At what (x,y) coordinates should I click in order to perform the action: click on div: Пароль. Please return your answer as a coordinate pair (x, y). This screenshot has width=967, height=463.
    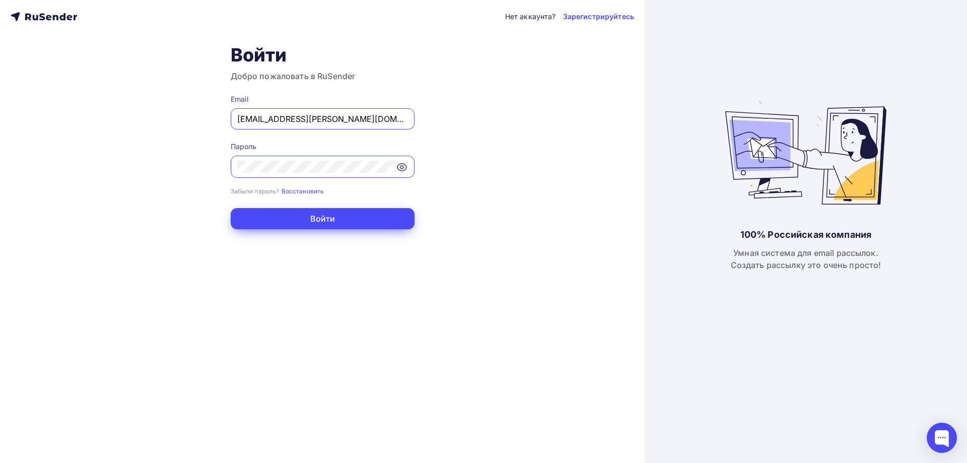
    Looking at the image, I should click on (322, 147).